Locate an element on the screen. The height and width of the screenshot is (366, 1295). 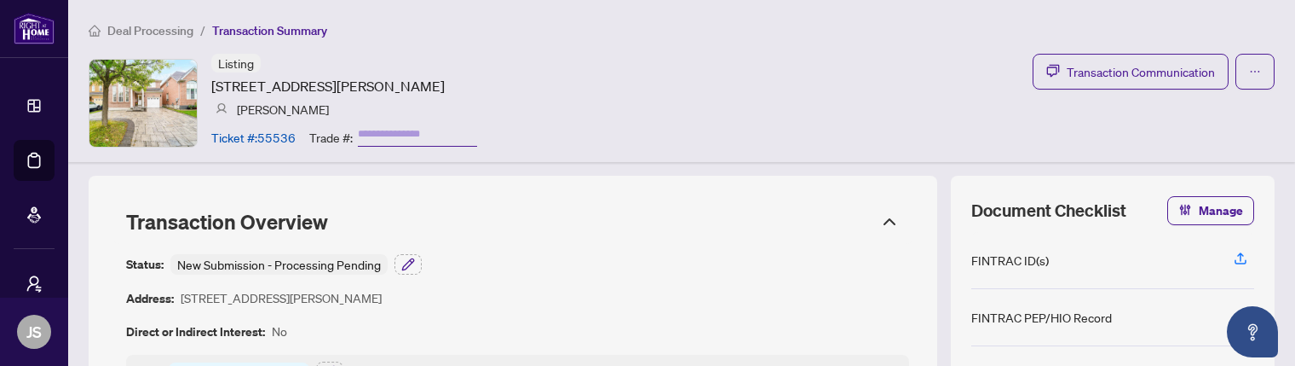
span: Deal Processing is located at coordinates (150, 31).